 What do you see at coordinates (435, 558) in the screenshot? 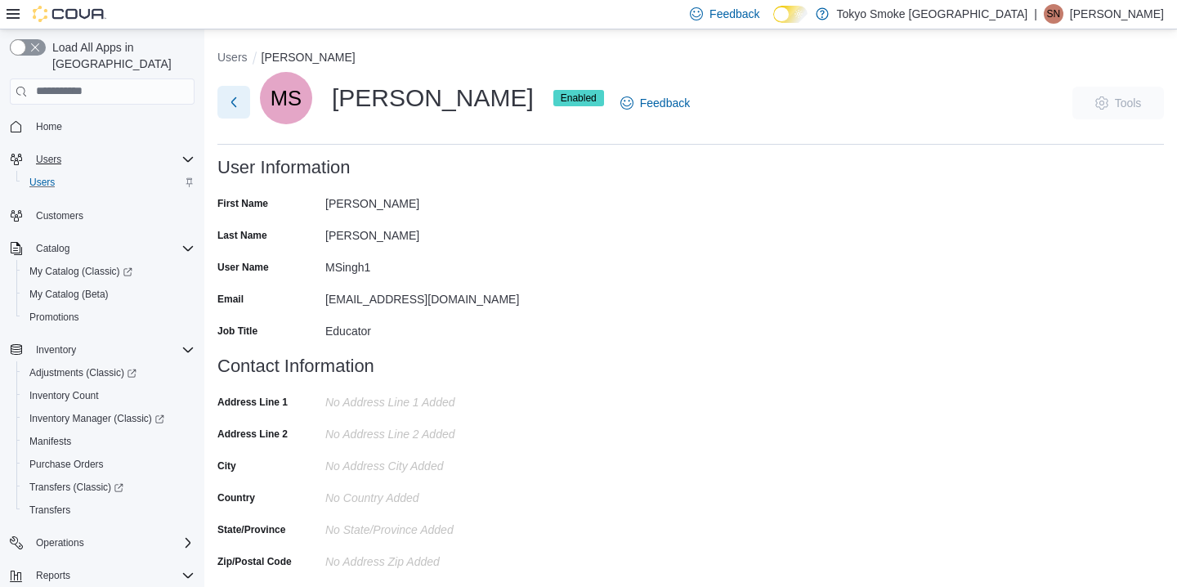
I see `div: No Address Zip added` at bounding box center [435, 558].